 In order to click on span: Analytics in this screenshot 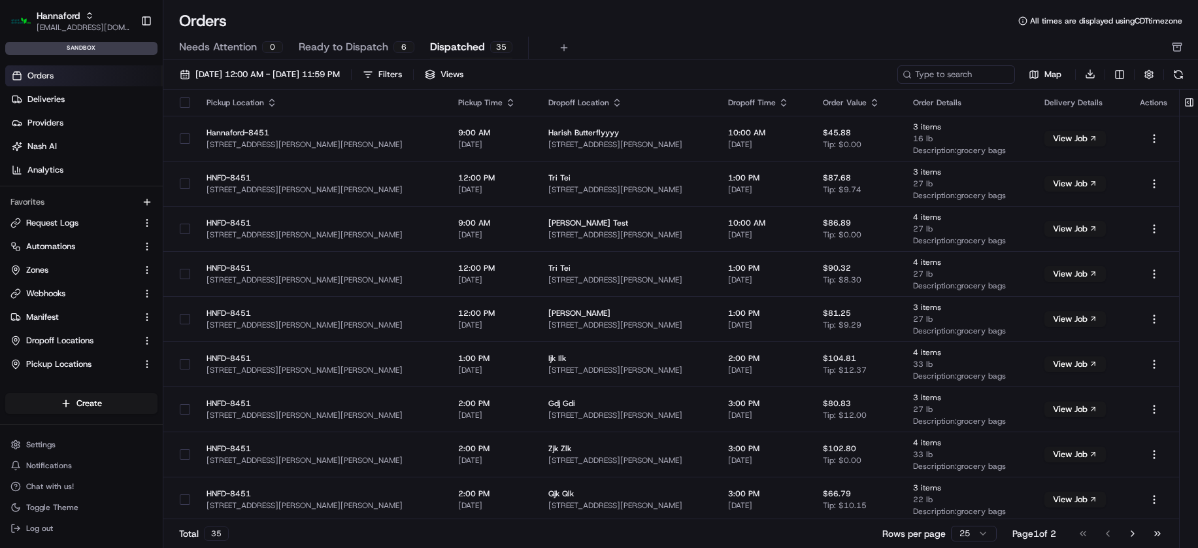, I will do `click(45, 170)`.